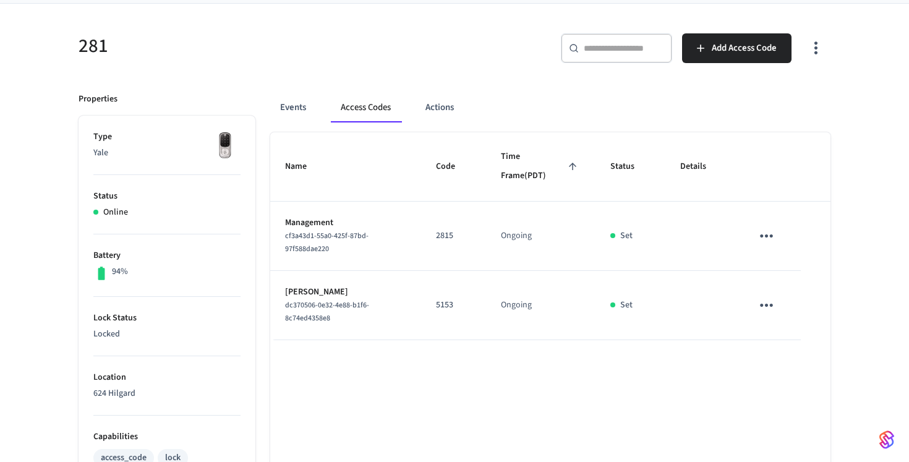 This screenshot has height=462, width=909. What do you see at coordinates (225, 146) in the screenshot?
I see `img: Yale Assure Touchscreen Wifi Smart Lock, Satin Nickel, Front` at bounding box center [225, 146].